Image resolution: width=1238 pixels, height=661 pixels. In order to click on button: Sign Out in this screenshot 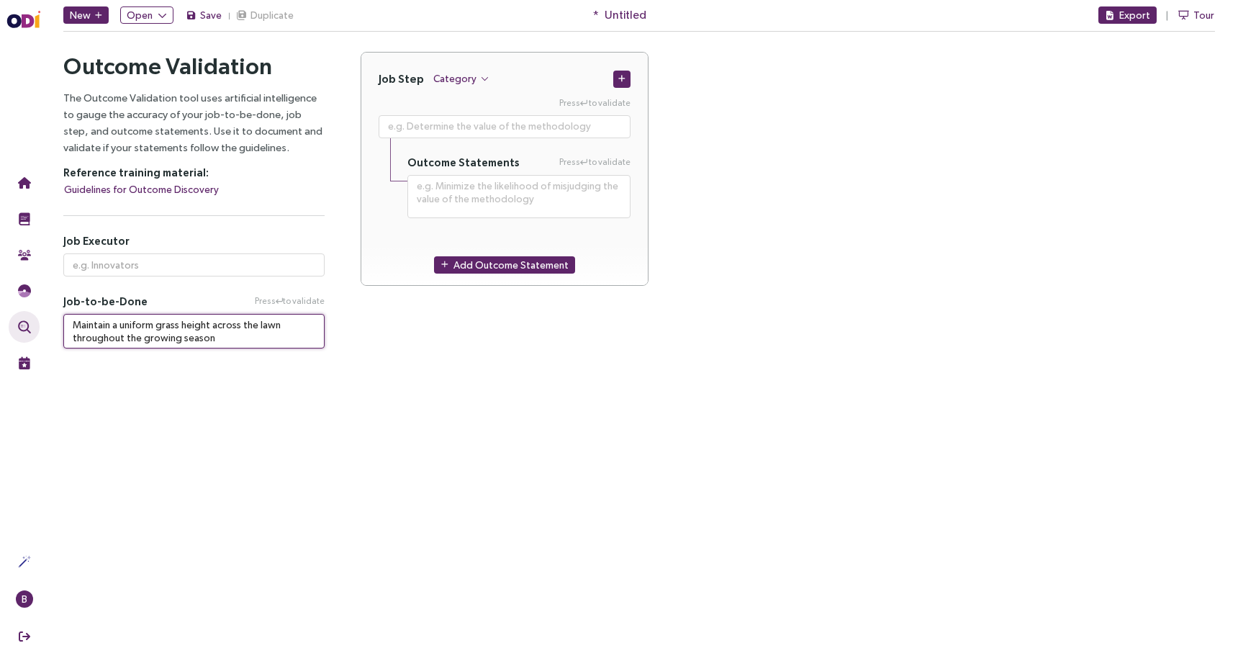, I will do `click(24, 636)`.